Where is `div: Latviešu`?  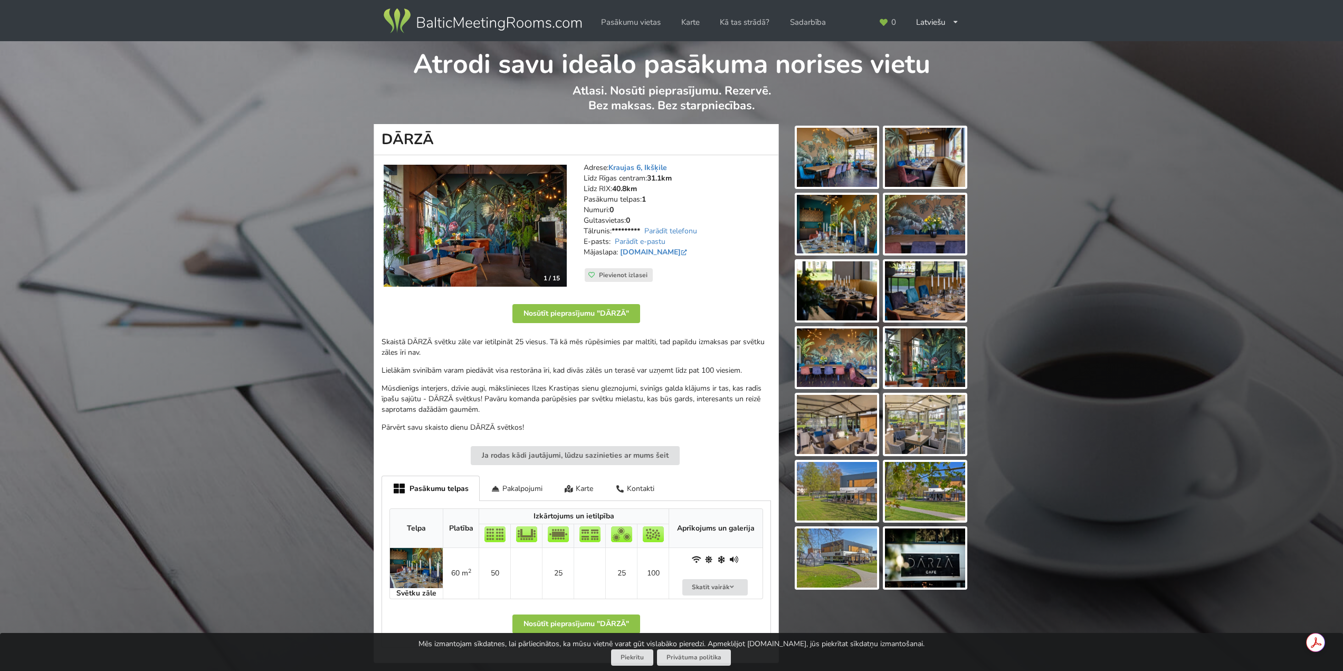 div: Latviešu is located at coordinates (937, 22).